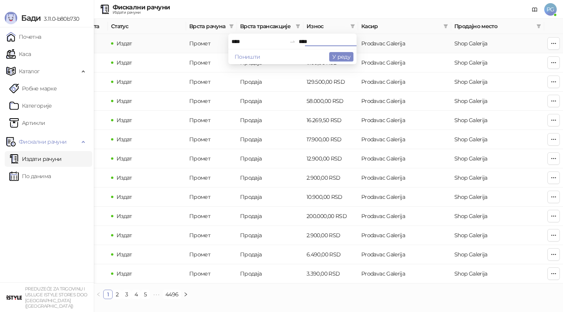  I want to click on td: 129.500,00 RSD, so click(331, 82).